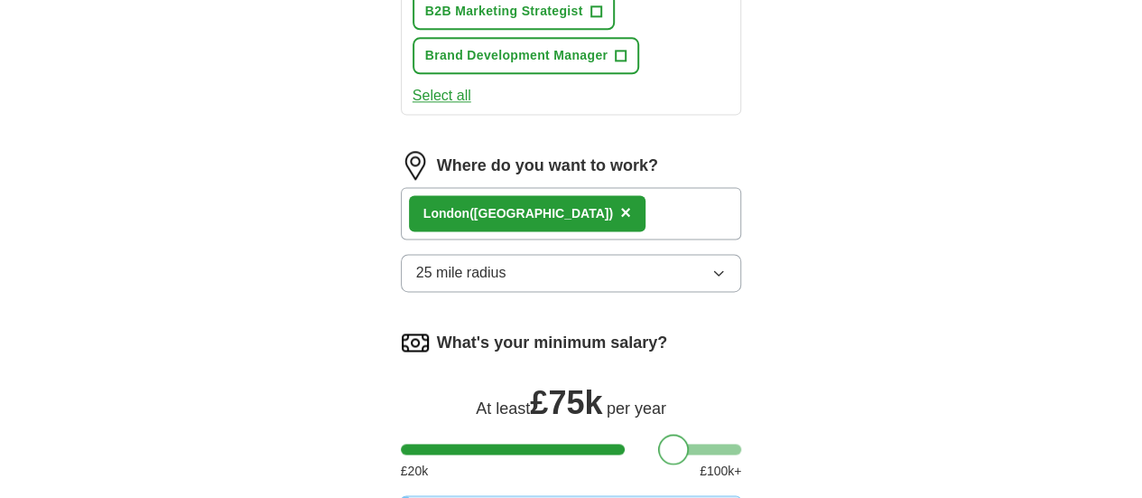 The image size is (1142, 498). I want to click on span: Brand Development Manager, so click(517, 55).